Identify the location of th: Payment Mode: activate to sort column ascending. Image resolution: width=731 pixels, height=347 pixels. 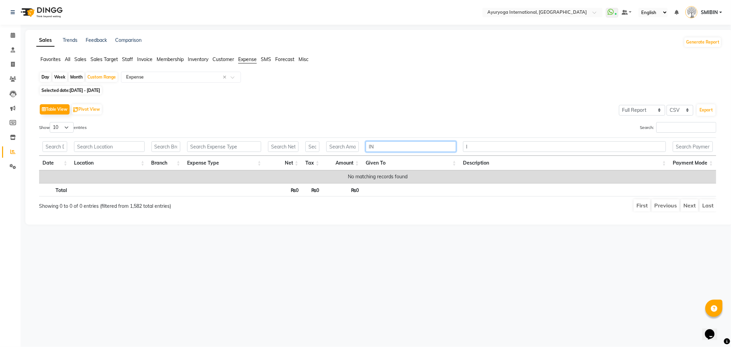
(692, 163).